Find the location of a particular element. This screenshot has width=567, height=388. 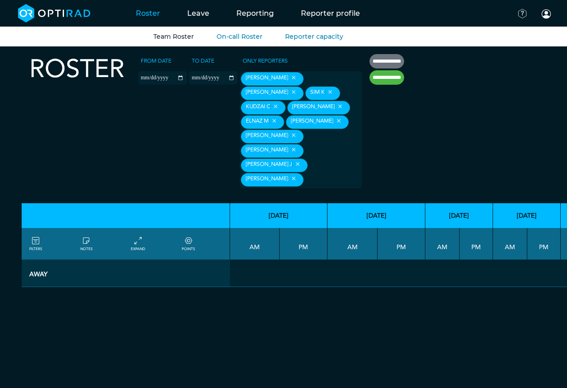

button: Remove item: '6c98e733-168c-4120-9fa9-9a315313ae70' is located at coordinates (330, 92).